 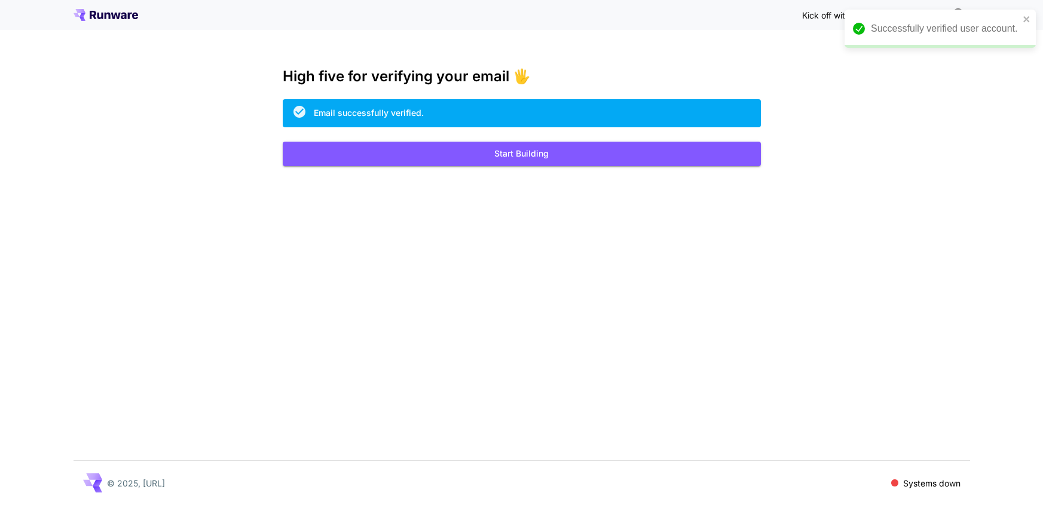 I want to click on button: close, so click(x=1027, y=19).